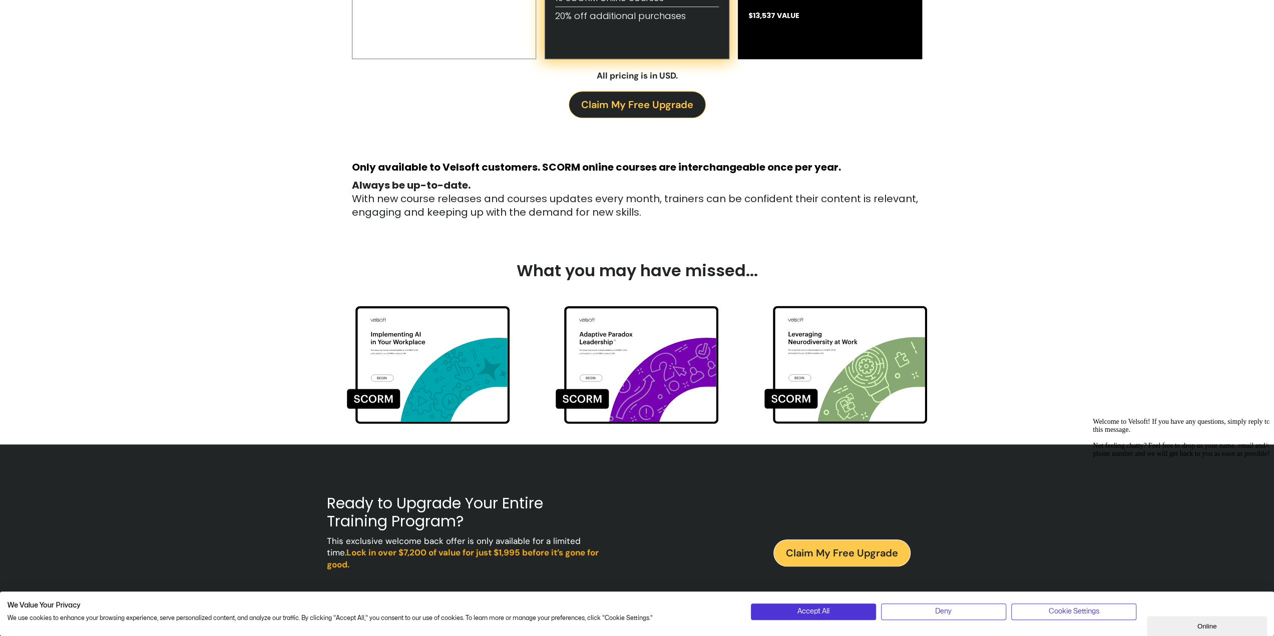  Describe the element at coordinates (465, 513) in the screenshot. I see `h2: Ready to Upgrade Your Entire Training Program?` at that location.